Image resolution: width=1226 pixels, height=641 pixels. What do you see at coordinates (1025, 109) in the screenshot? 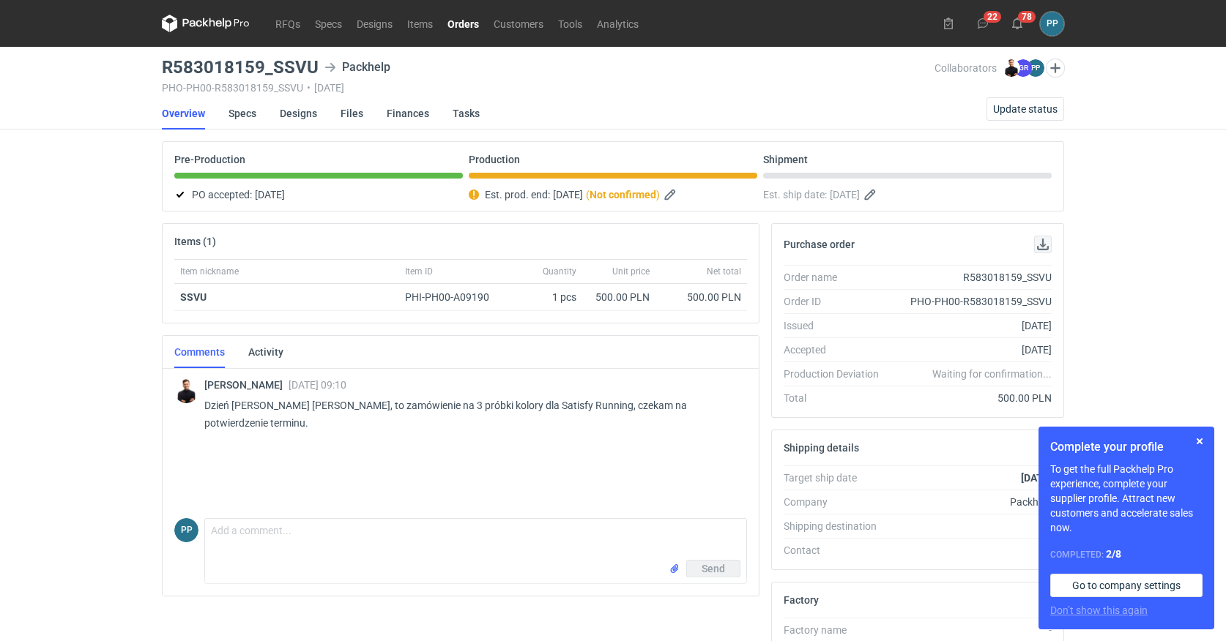
I see `span: Update status` at bounding box center [1025, 109].